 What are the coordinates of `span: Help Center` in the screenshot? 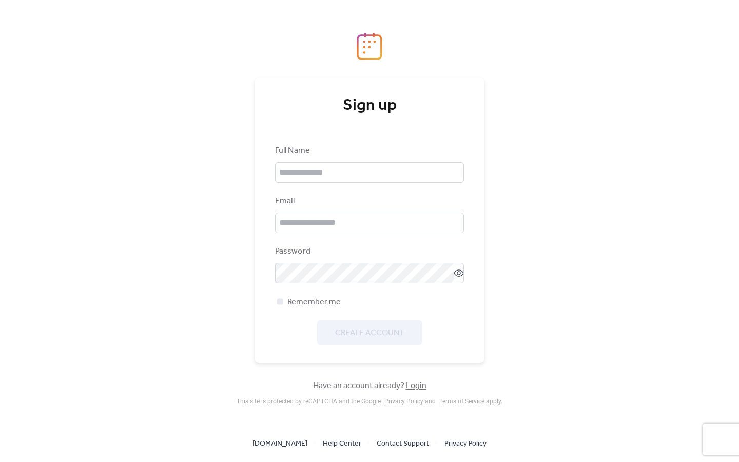 It's located at (342, 444).